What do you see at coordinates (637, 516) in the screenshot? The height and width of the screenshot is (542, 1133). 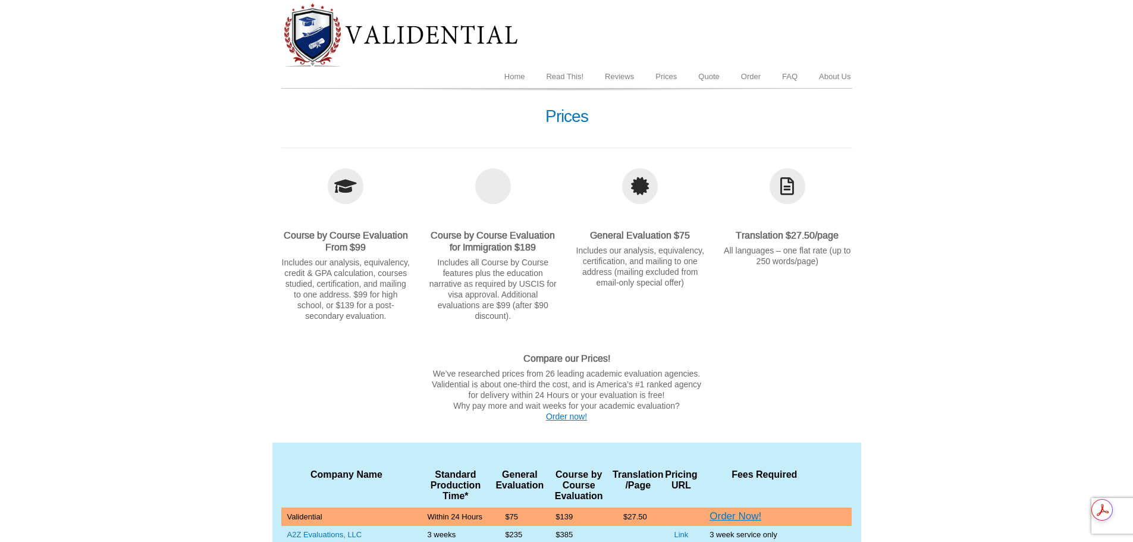 I see `td: $27.50` at bounding box center [637, 516].